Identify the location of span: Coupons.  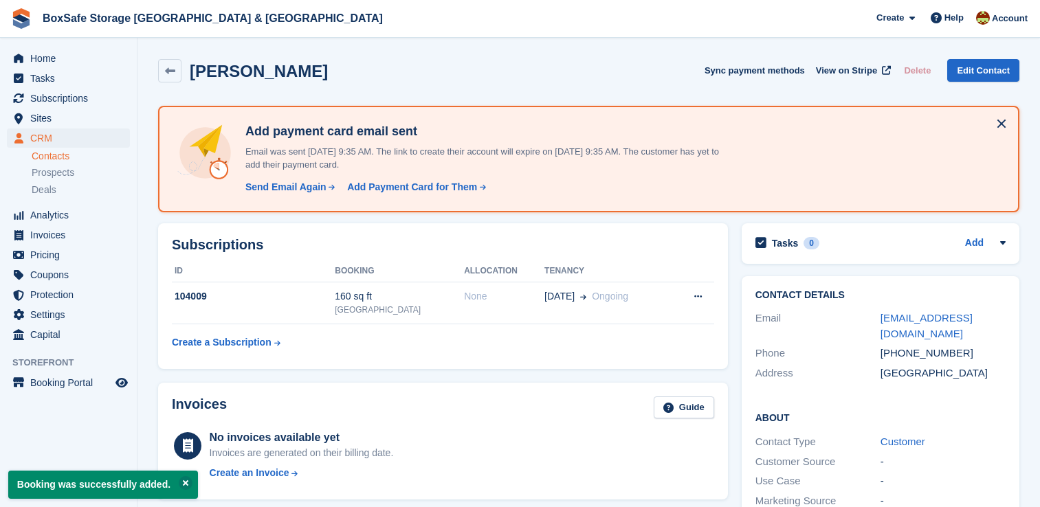
(71, 275).